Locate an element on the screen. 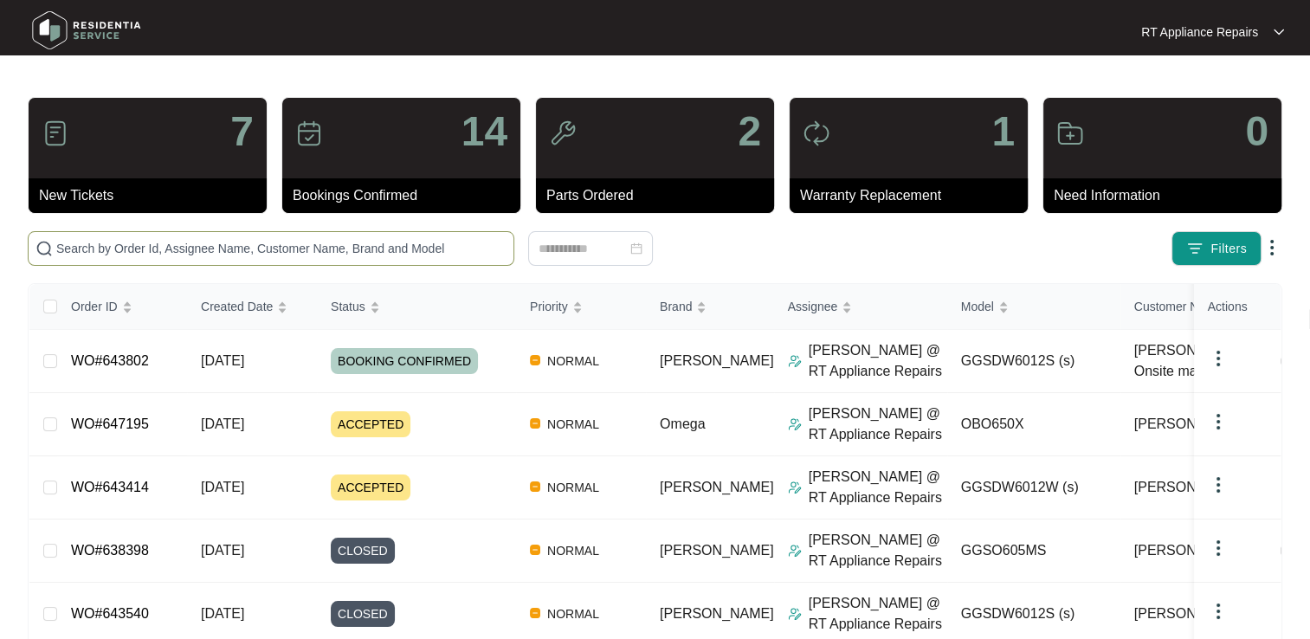 Image resolution: width=1310 pixels, height=639 pixels. th: Brand is located at coordinates (710, 307).